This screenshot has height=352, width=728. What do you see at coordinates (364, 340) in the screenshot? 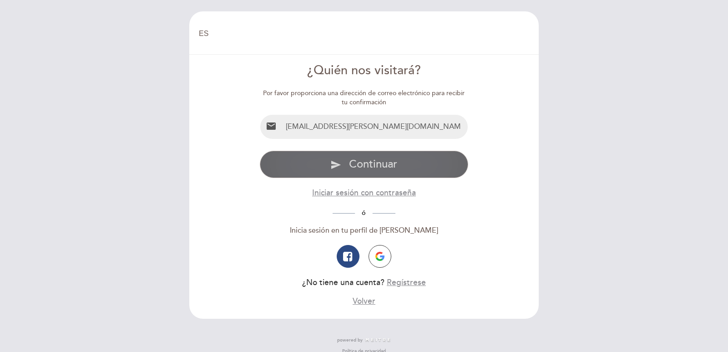
I see `a: powered by` at bounding box center [364, 340].